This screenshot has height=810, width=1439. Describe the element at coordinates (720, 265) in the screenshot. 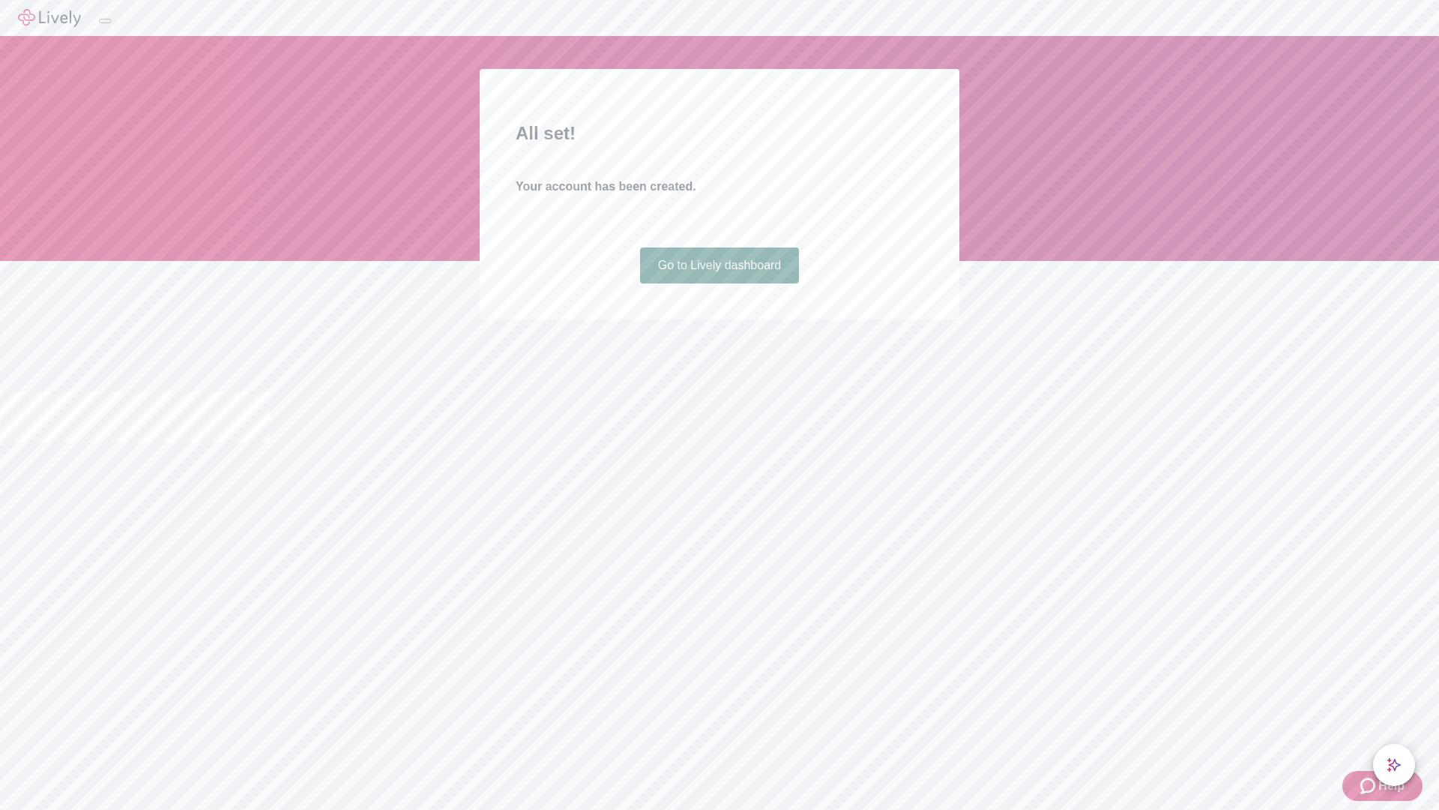

I see `a: Go to Lively dashboard` at that location.